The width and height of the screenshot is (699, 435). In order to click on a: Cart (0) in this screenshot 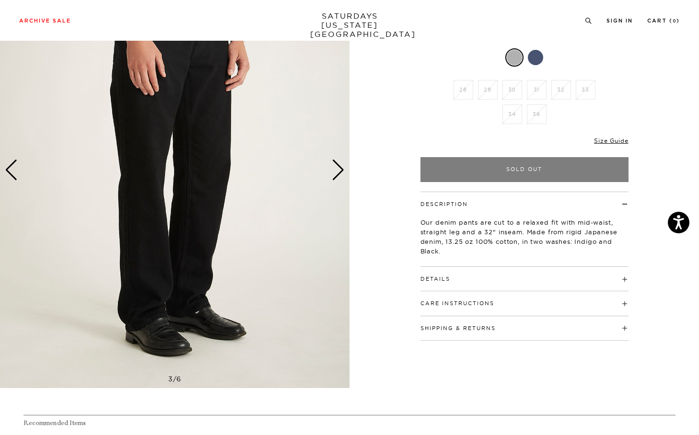, I will do `click(664, 21)`.